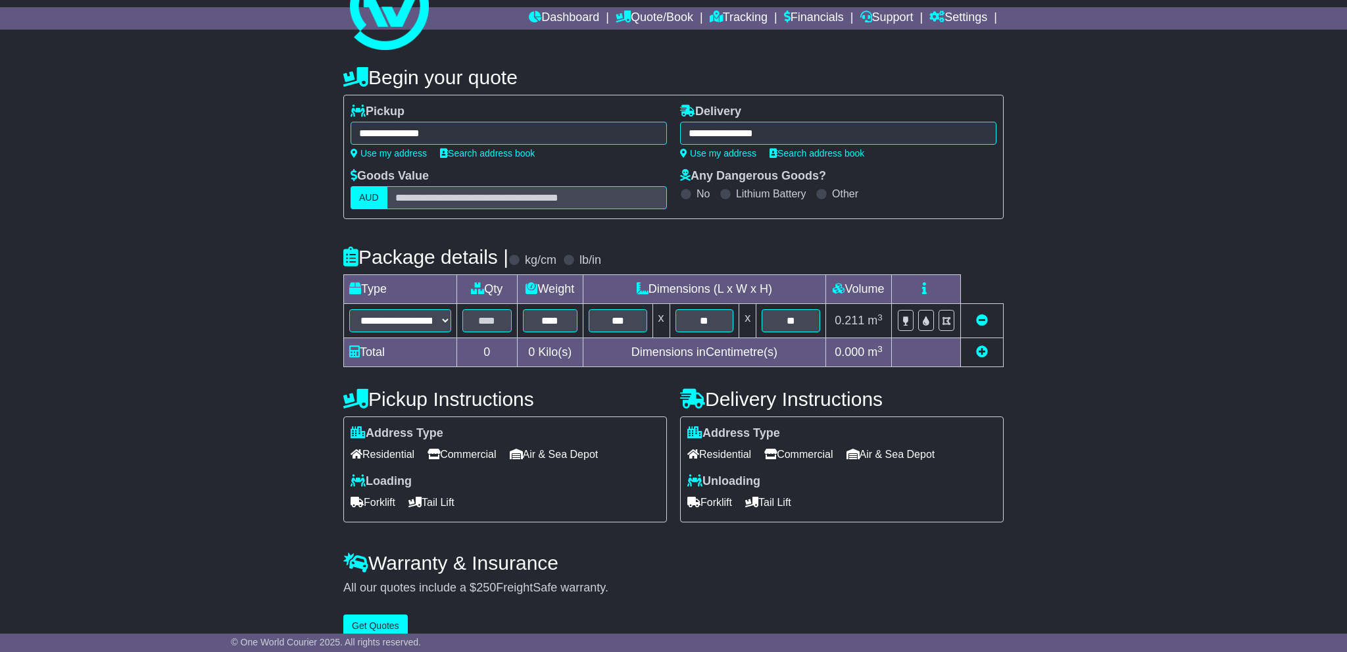 Image resolution: width=1347 pixels, height=652 pixels. What do you see at coordinates (400, 352) in the screenshot?
I see `td: Total` at bounding box center [400, 352].